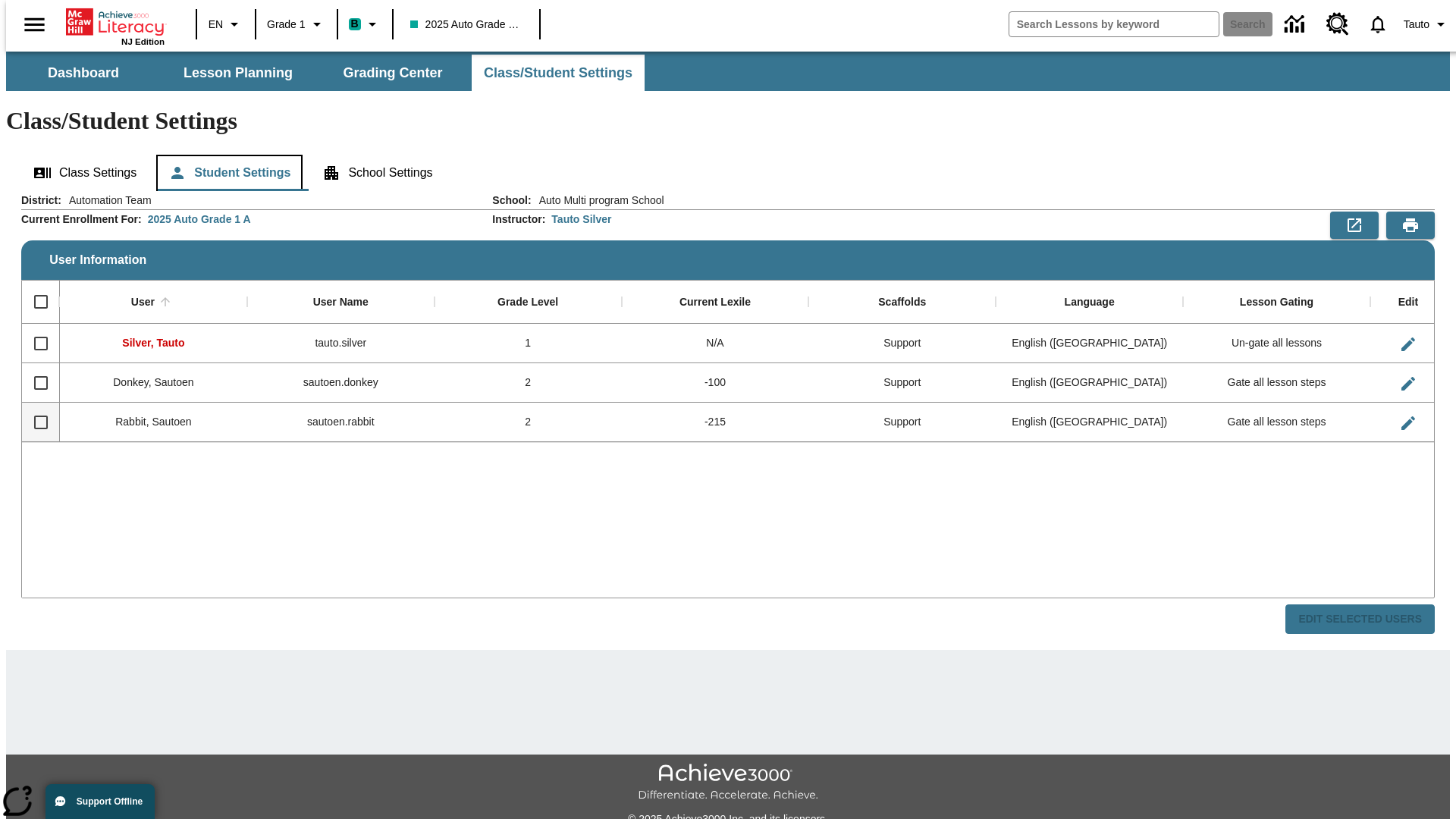 The image size is (1456, 819). What do you see at coordinates (239, 72) in the screenshot?
I see `button: Lesson Planning` at bounding box center [239, 72].